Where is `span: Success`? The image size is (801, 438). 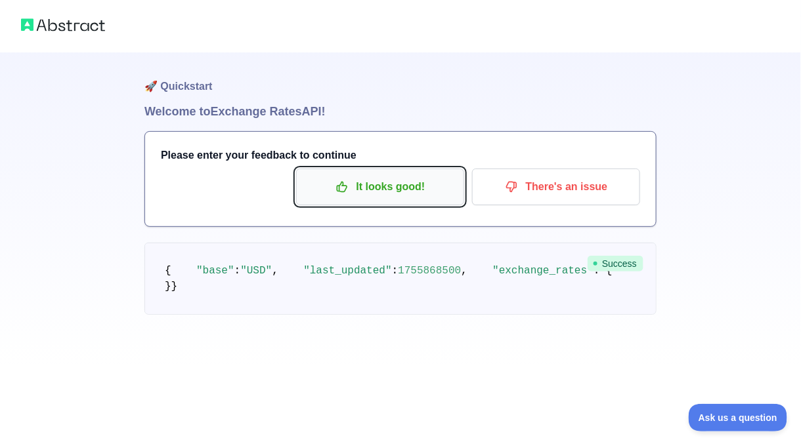 span: Success is located at coordinates (615, 264).